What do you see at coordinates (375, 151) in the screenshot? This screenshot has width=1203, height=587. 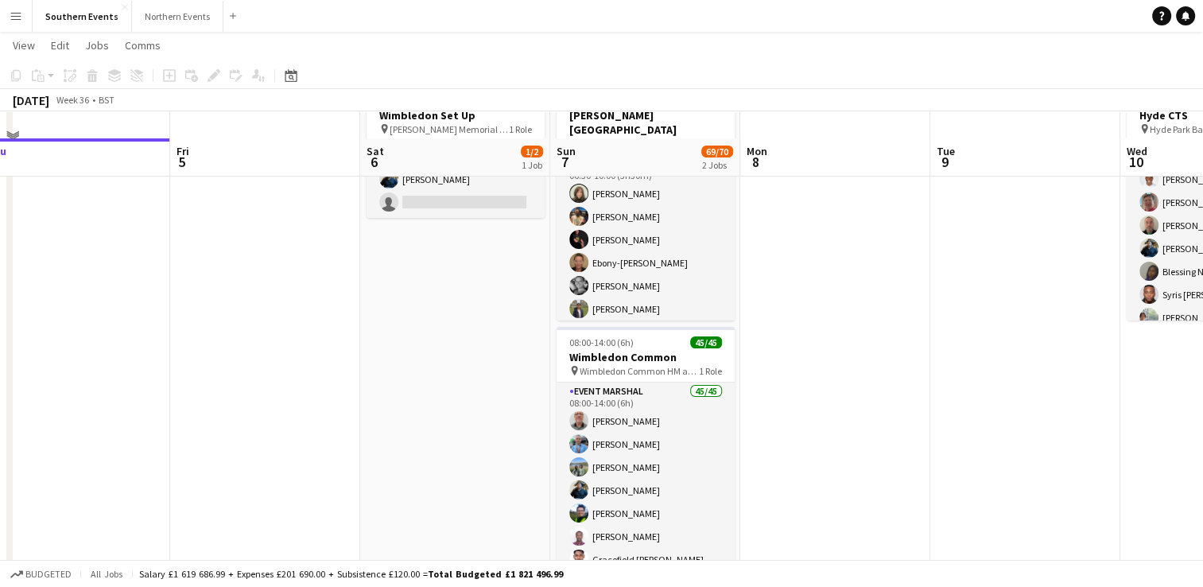 I see `span: Sat` at bounding box center [375, 151].